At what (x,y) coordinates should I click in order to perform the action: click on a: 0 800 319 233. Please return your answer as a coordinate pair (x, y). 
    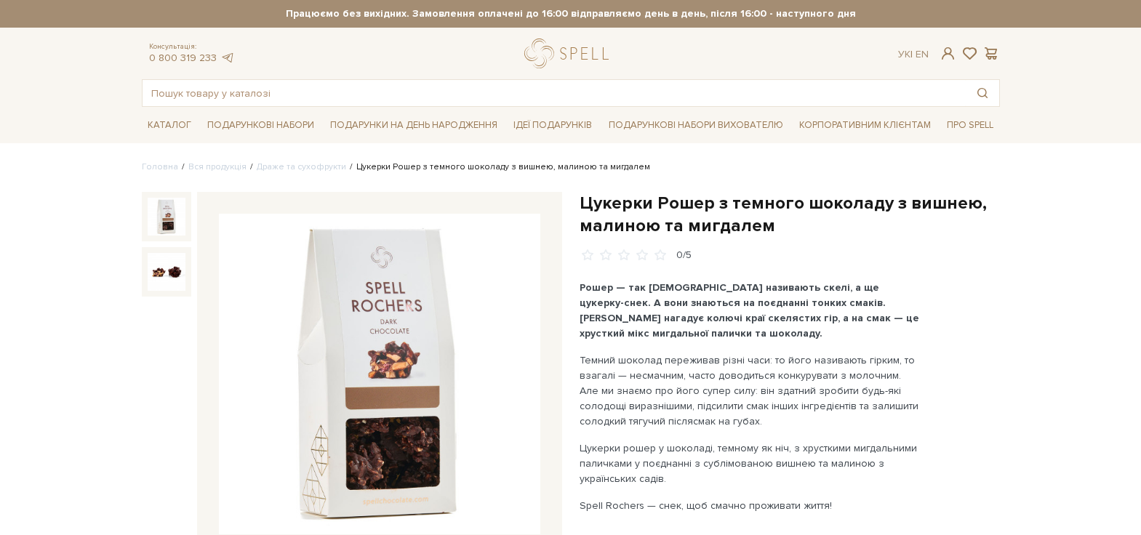
    Looking at the image, I should click on (182, 57).